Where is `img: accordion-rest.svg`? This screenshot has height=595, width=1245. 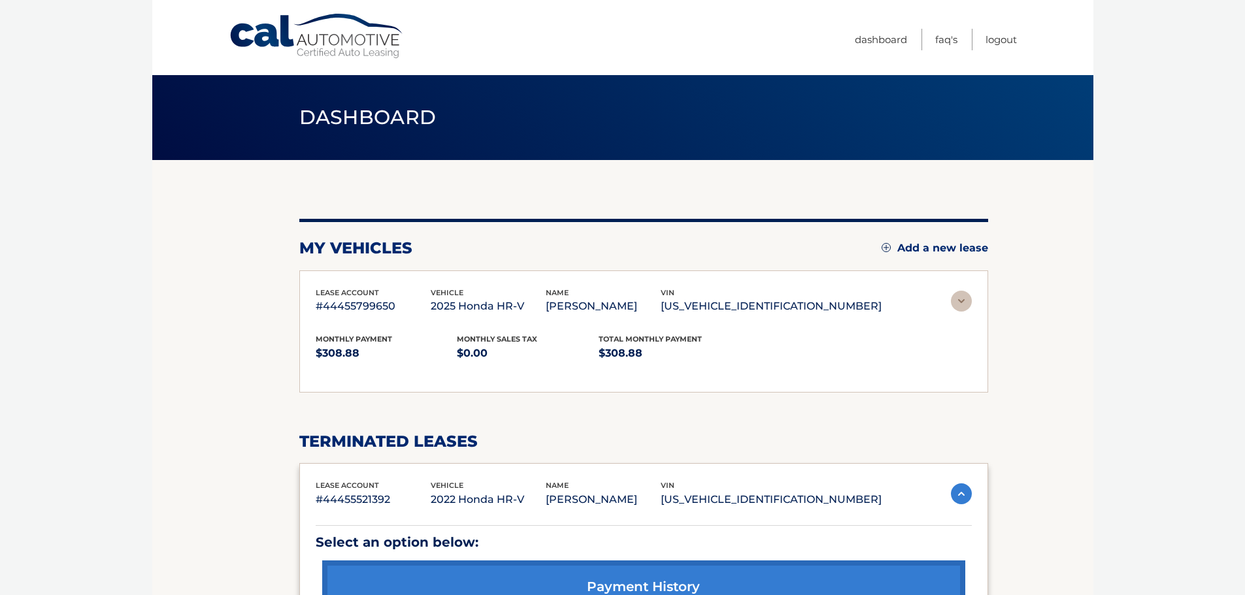
img: accordion-rest.svg is located at coordinates (961, 301).